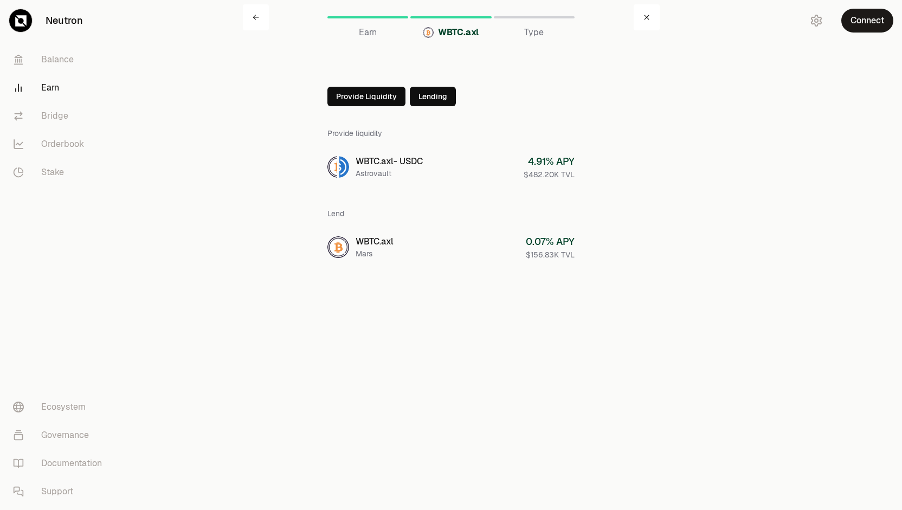 The image size is (902, 510). Describe the element at coordinates (61, 435) in the screenshot. I see `a: Governance` at that location.